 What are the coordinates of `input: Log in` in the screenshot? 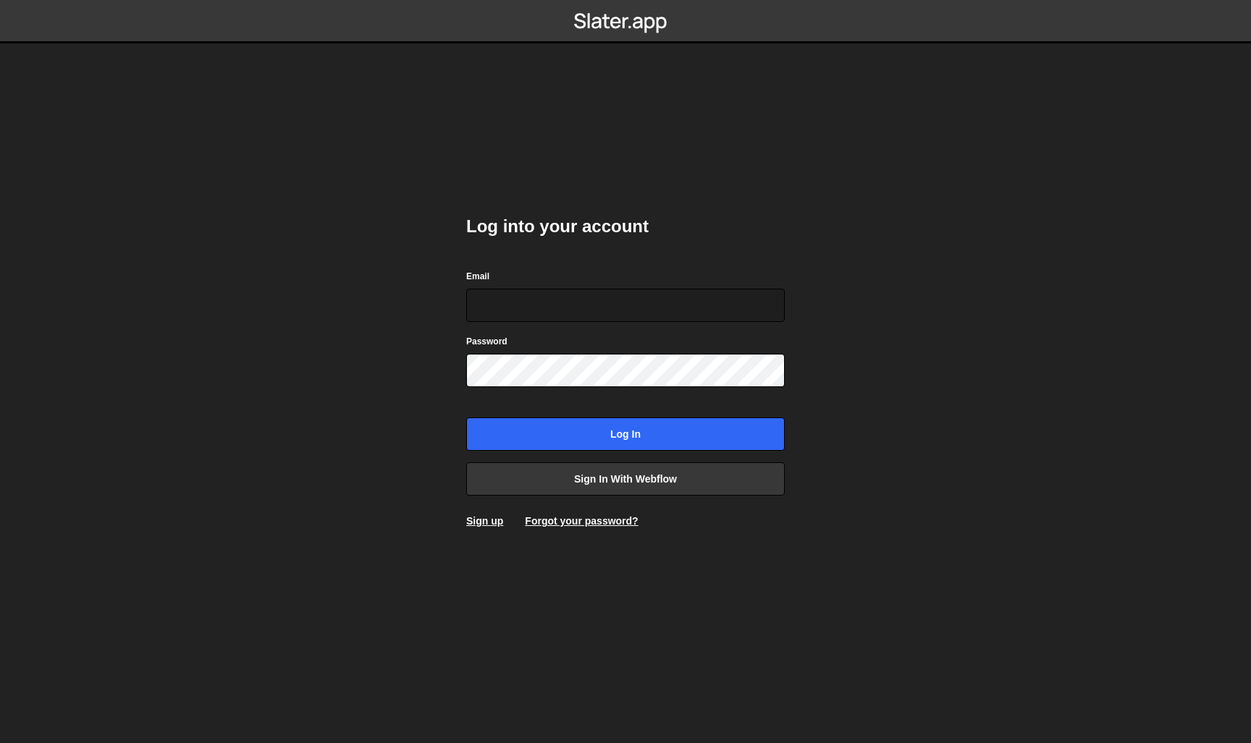 It's located at (625, 434).